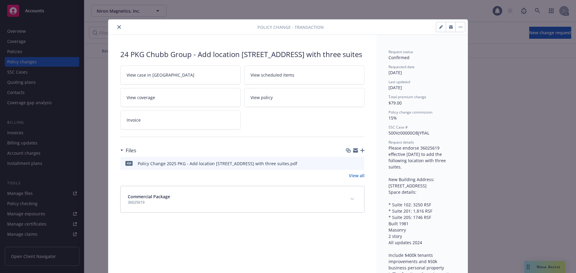 The image size is (576, 273). I want to click on span: Confirmed, so click(399, 57).